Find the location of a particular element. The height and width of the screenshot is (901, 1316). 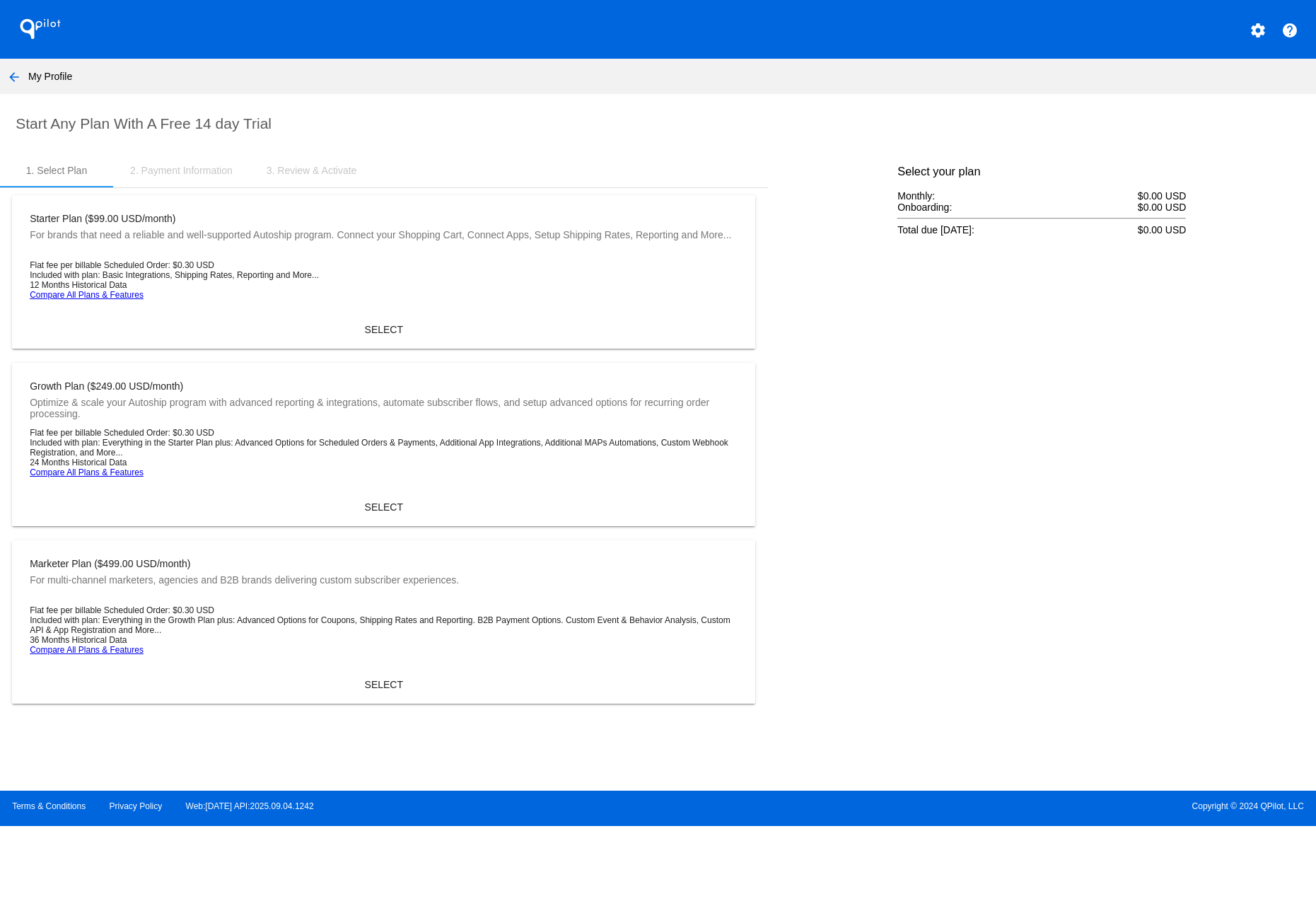

mat-icon: settings is located at coordinates (1259, 31).